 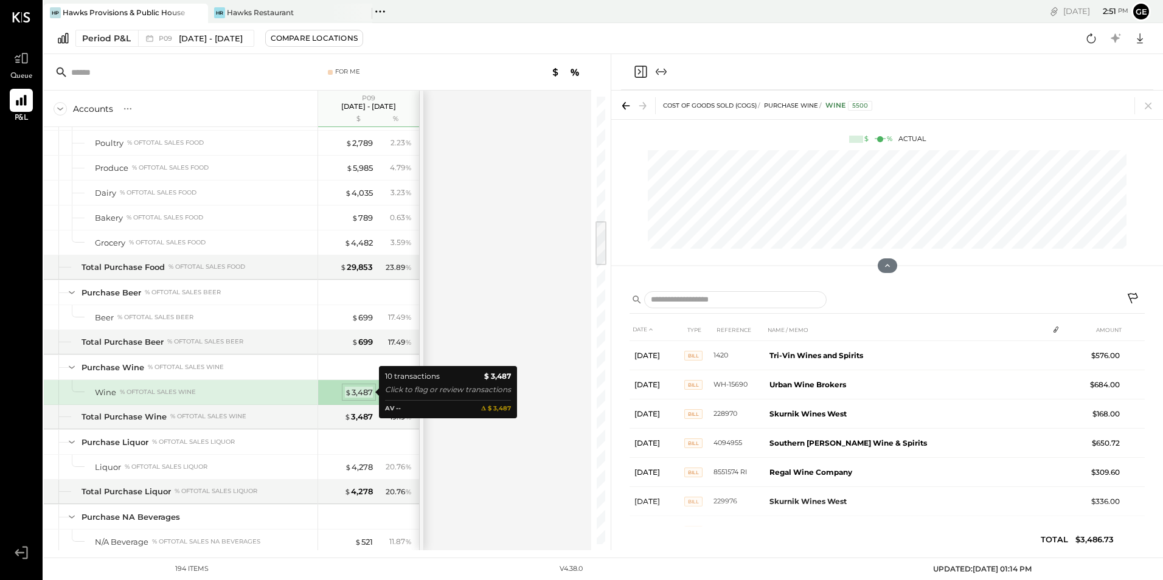 I want to click on div: 5,985, so click(x=359, y=168).